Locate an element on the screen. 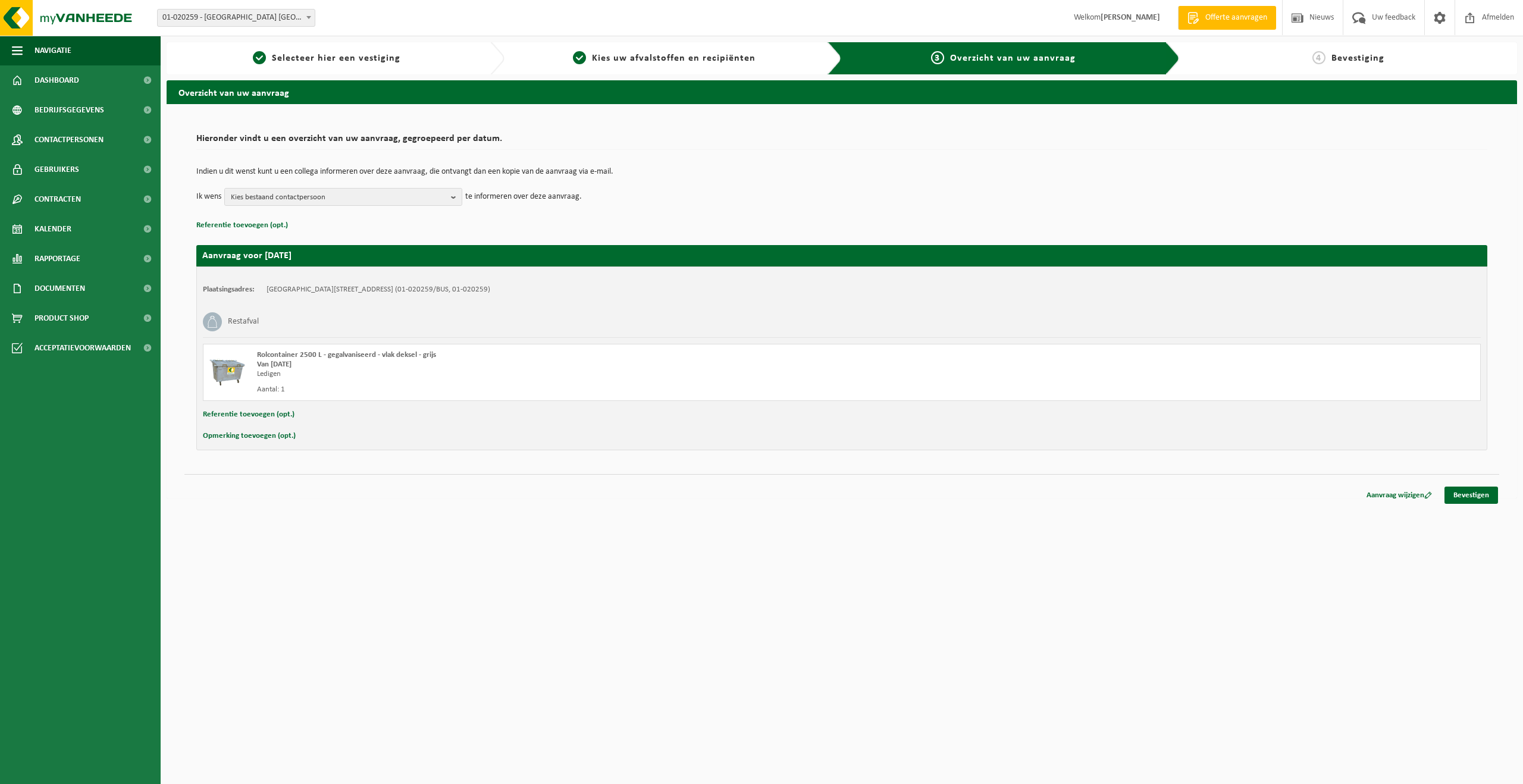  h3: Restafval is located at coordinates (244, 322).